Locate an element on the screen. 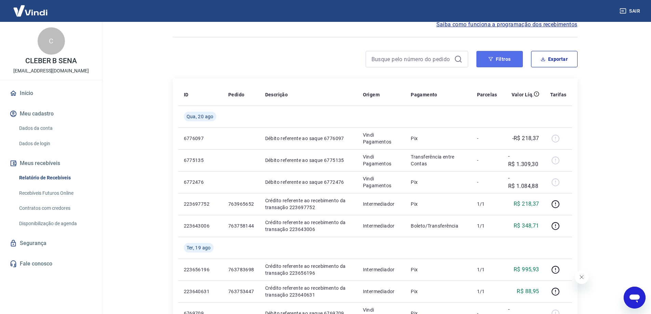  button: Filtros is located at coordinates (499, 59).